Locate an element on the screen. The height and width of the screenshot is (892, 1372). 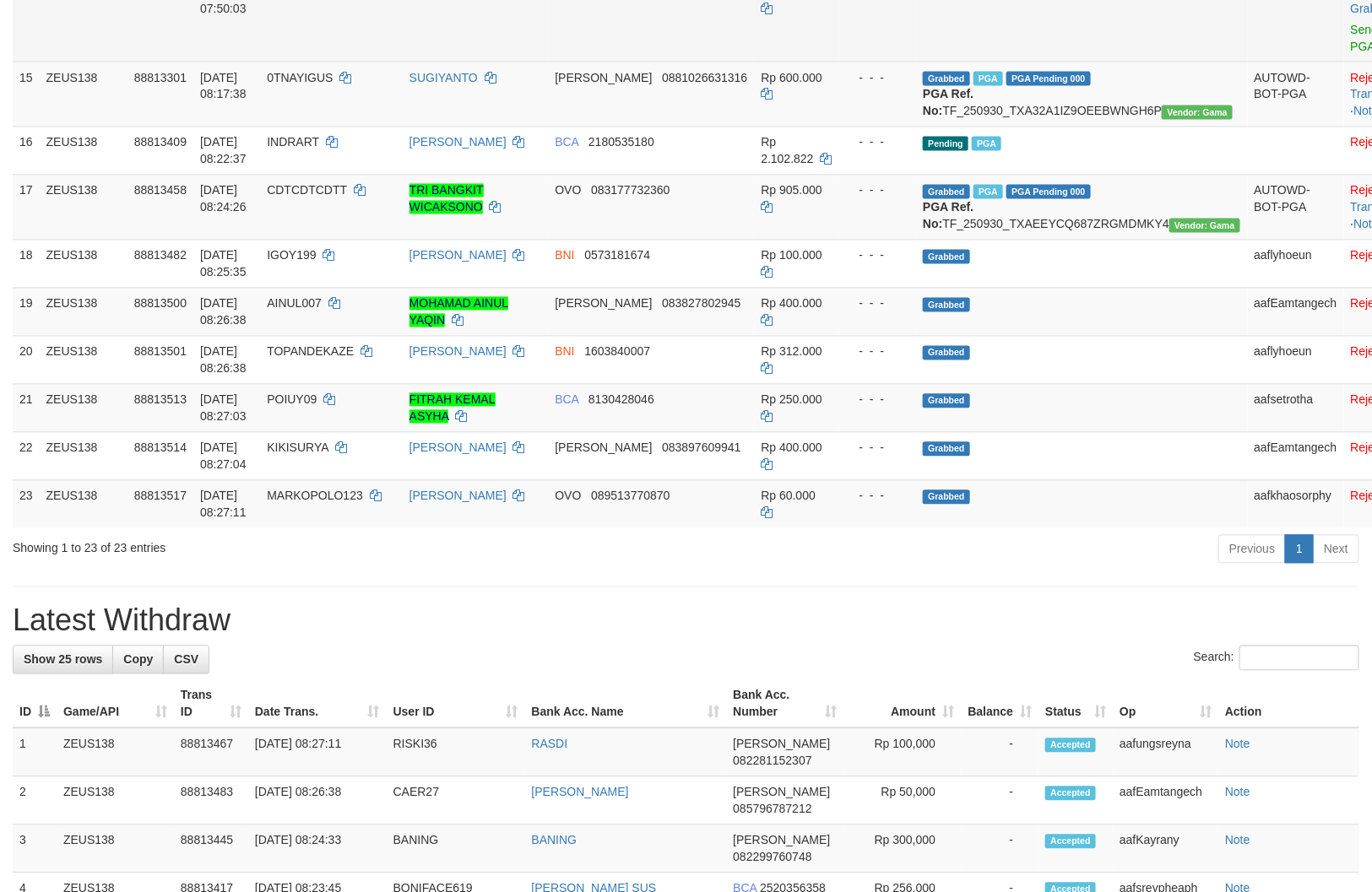
span: 88813500 is located at coordinates (160, 303).